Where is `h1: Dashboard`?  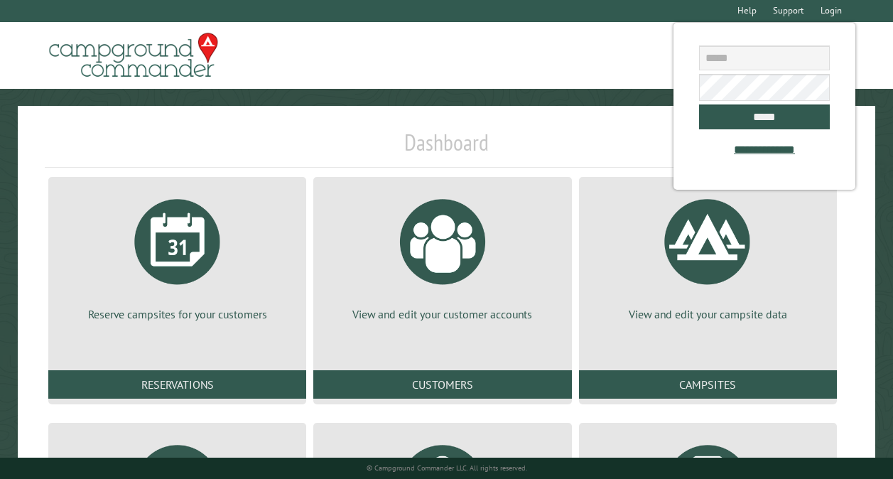 h1: Dashboard is located at coordinates (446, 148).